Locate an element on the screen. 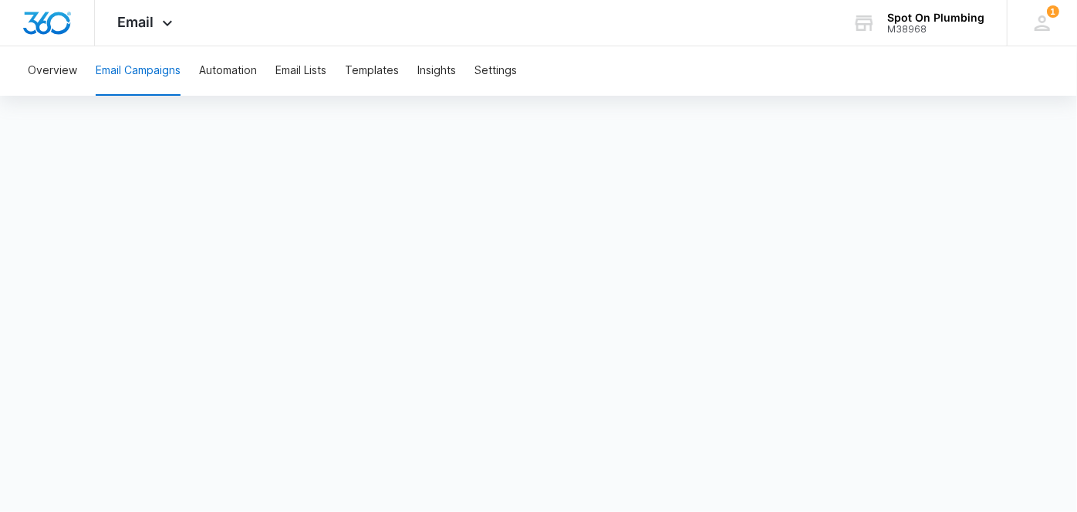 This screenshot has width=1077, height=512. span: Email is located at coordinates (136, 22).